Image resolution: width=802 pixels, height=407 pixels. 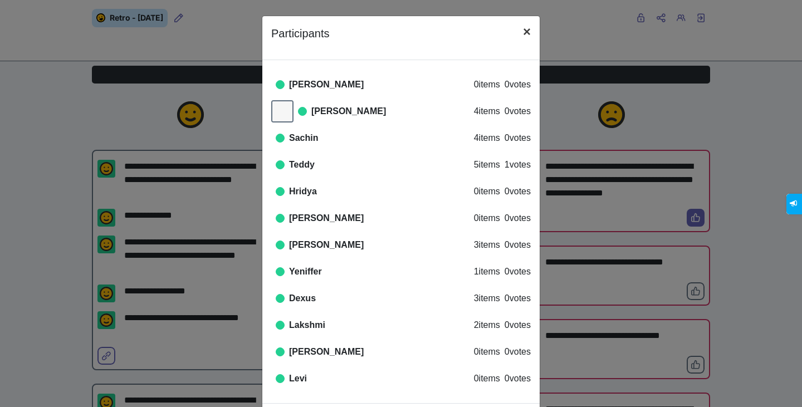 What do you see at coordinates (527, 32) in the screenshot?
I see `button: Close` at bounding box center [527, 32].